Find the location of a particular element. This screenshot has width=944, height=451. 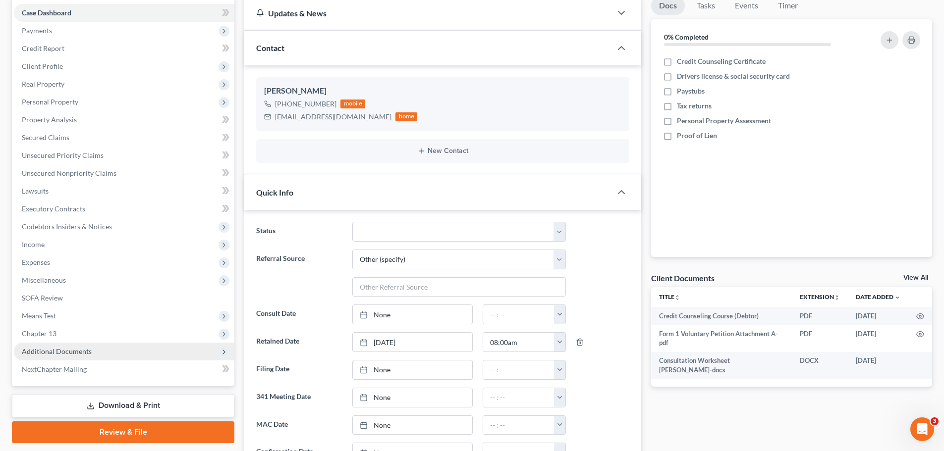

label: Filing Date is located at coordinates (299, 370).